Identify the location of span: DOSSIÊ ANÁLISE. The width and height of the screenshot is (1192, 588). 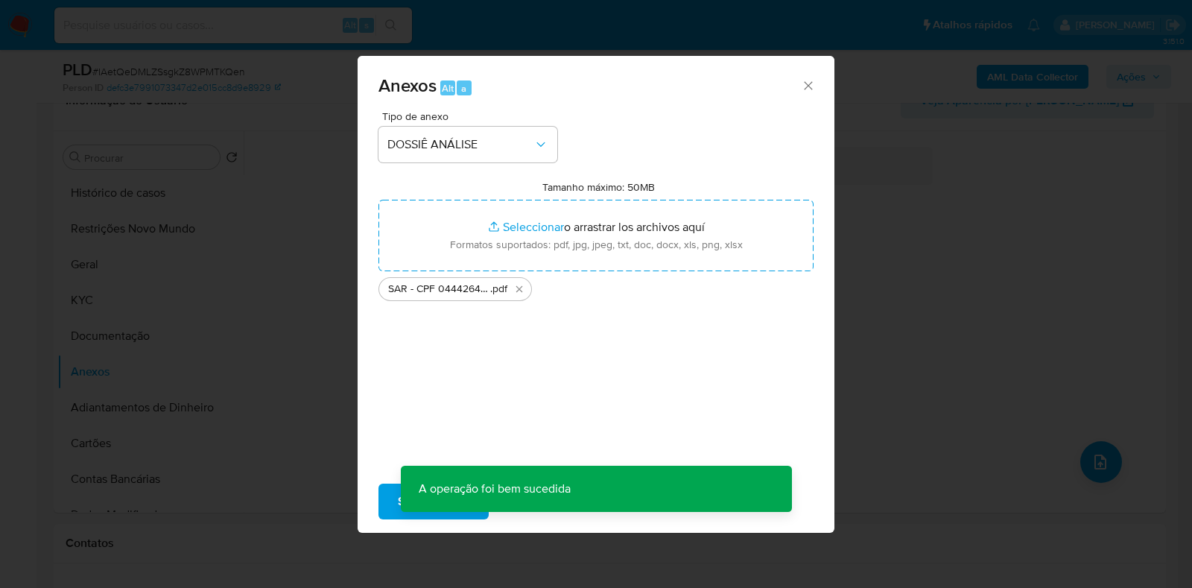
(461, 145).